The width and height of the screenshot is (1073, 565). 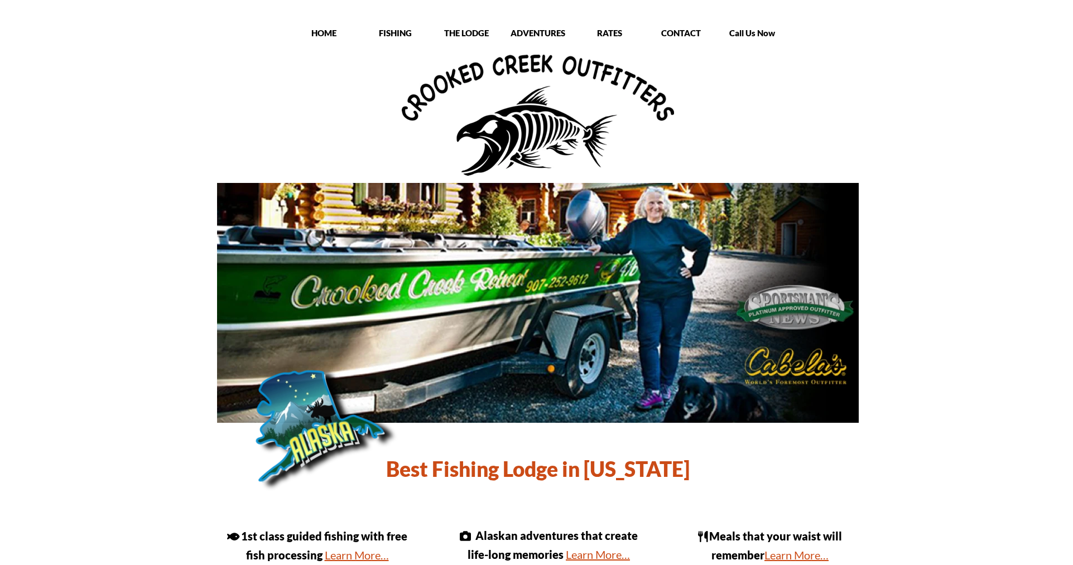 What do you see at coordinates (538, 115) in the screenshot?
I see `img: Crooked Creek Outfitters Logo - Alaska All-Inclusive fishing` at bounding box center [538, 115].